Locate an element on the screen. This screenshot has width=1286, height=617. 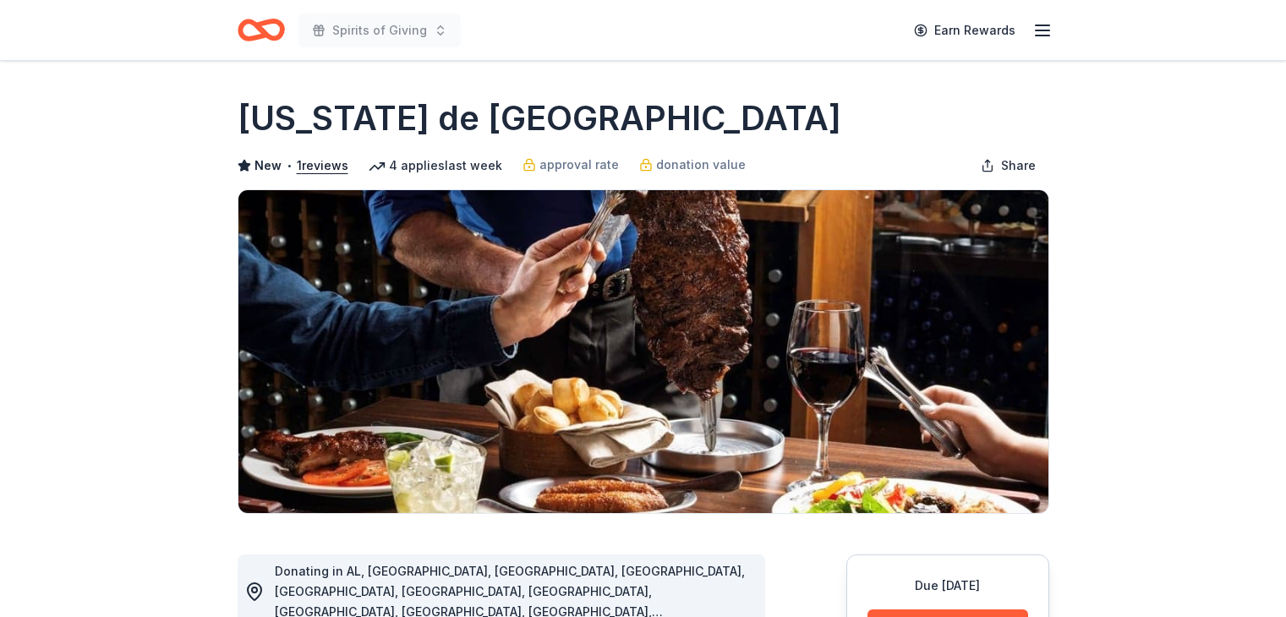
button: Spirits of Giving is located at coordinates (380, 30).